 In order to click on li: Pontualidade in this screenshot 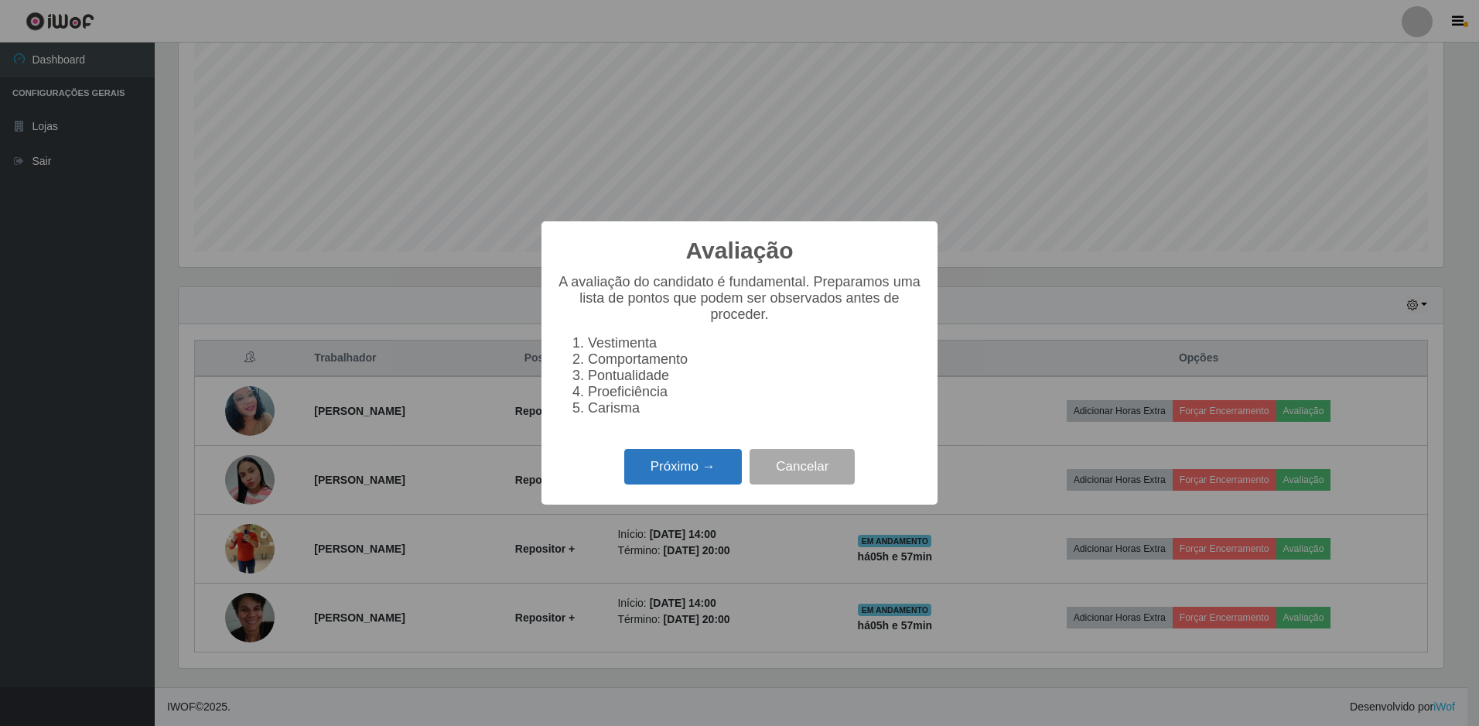, I will do `click(755, 375)`.